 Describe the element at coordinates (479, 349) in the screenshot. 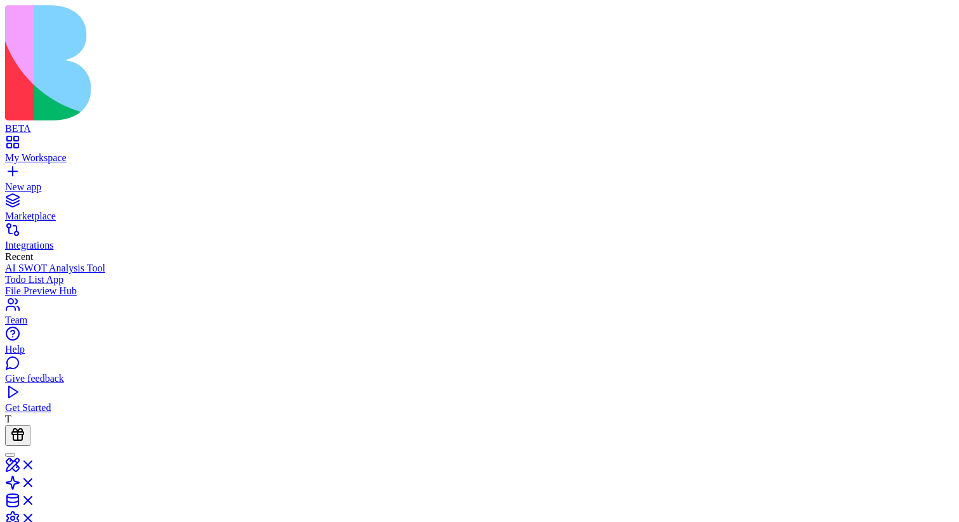

I see `div: Help` at that location.